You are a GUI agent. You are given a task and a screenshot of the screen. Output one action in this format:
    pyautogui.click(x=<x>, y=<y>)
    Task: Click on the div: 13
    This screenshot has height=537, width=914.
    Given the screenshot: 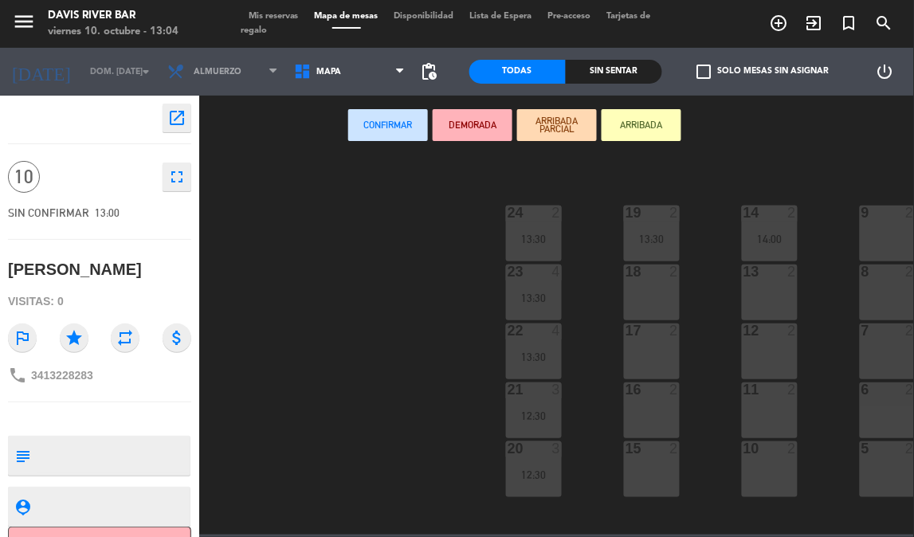 What is the action you would take?
    pyautogui.click(x=743, y=272)
    